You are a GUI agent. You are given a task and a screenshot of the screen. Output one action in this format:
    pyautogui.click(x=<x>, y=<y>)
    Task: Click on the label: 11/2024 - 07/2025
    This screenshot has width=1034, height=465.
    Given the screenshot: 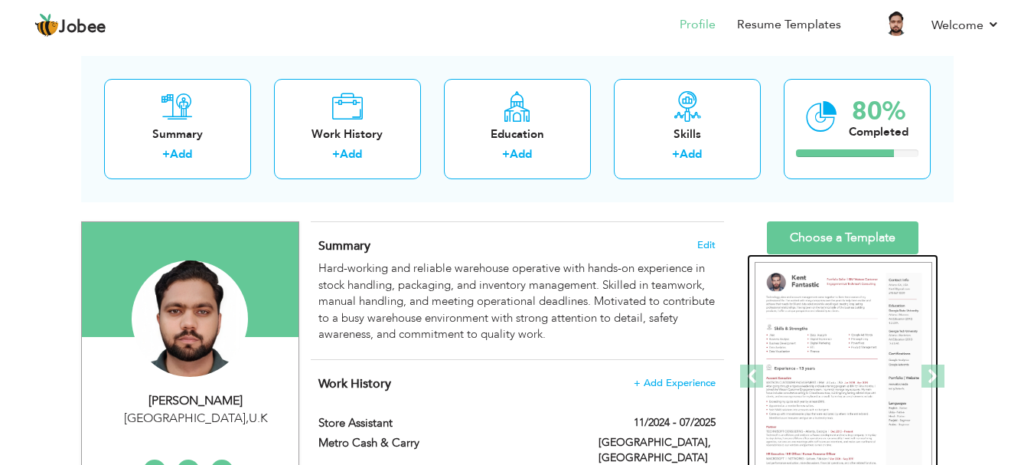 What is the action you would take?
    pyautogui.click(x=674, y=423)
    